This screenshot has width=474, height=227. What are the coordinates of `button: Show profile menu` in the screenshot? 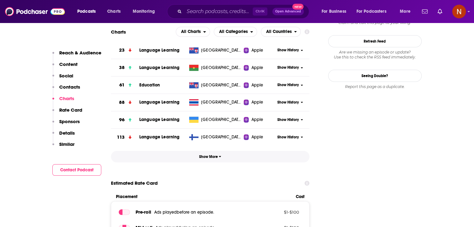 It's located at (459, 12).